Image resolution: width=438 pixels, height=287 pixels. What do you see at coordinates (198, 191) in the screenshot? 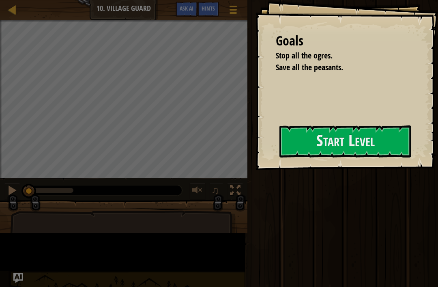
I see `button: Adjust volume` at bounding box center [198, 191].